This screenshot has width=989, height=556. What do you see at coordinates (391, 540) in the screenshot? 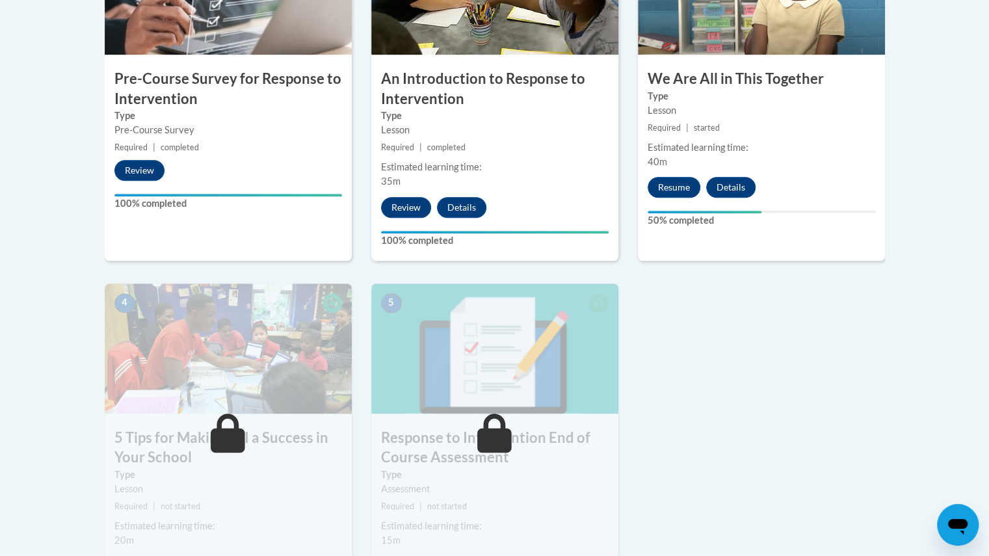
I see `span: 15m` at bounding box center [391, 540].